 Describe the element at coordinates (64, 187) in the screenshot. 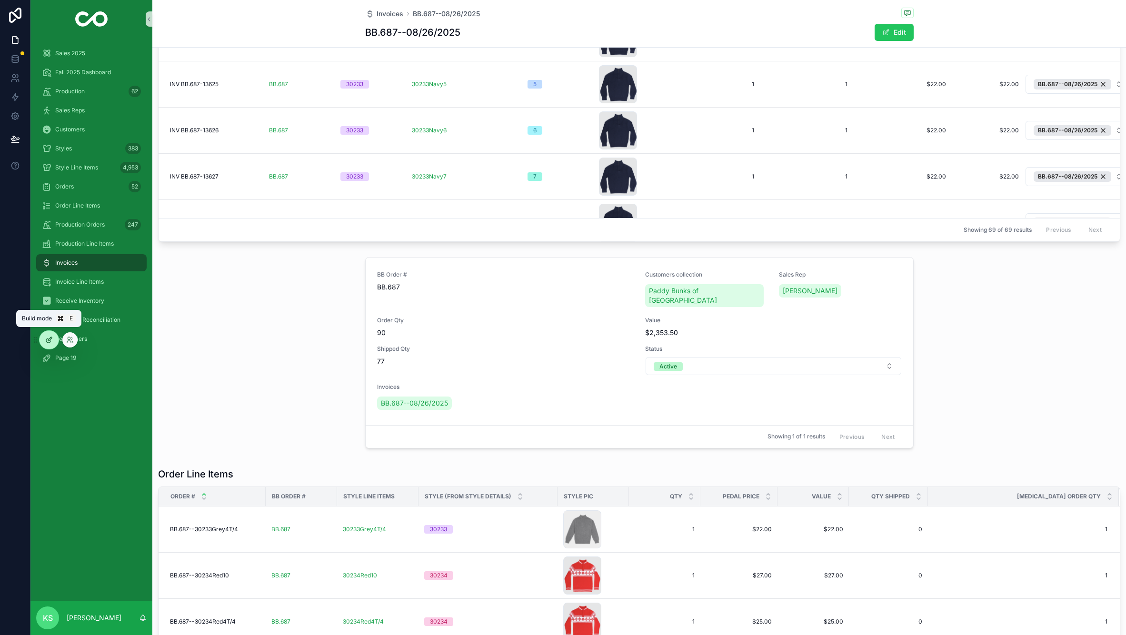

I see `span: Orders` at that location.